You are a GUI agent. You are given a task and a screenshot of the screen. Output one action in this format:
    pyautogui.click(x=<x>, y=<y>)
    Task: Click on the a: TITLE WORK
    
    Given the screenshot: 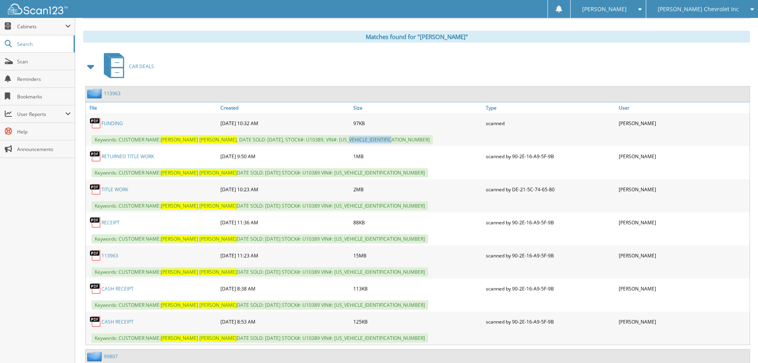 What is the action you would take?
    pyautogui.click(x=115, y=189)
    